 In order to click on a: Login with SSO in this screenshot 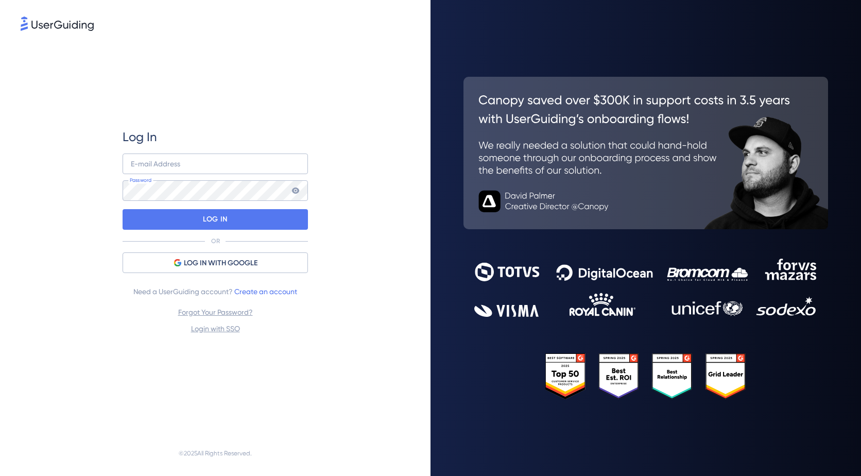, I will do `click(215, 329)`.